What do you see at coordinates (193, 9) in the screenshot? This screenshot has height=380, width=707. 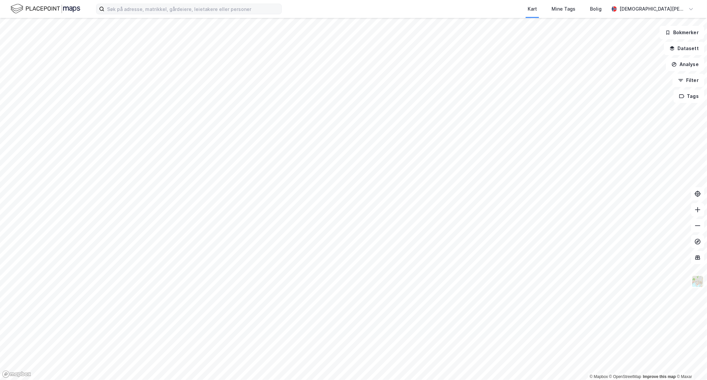 I see `input: Søk på adresse, matrikkel, gårdeiere, leietakere eller personer` at bounding box center [193, 9].